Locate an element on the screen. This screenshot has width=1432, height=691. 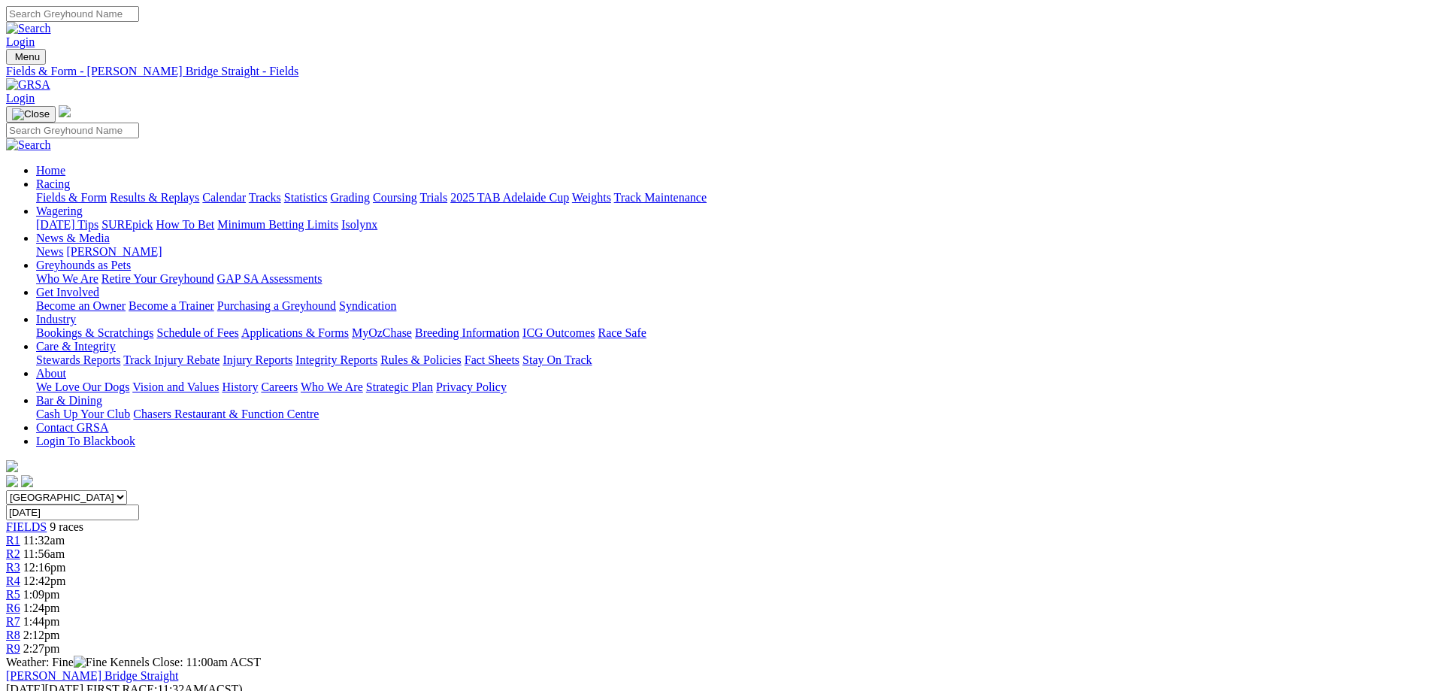
span: 12:16pm is located at coordinates (44, 567).